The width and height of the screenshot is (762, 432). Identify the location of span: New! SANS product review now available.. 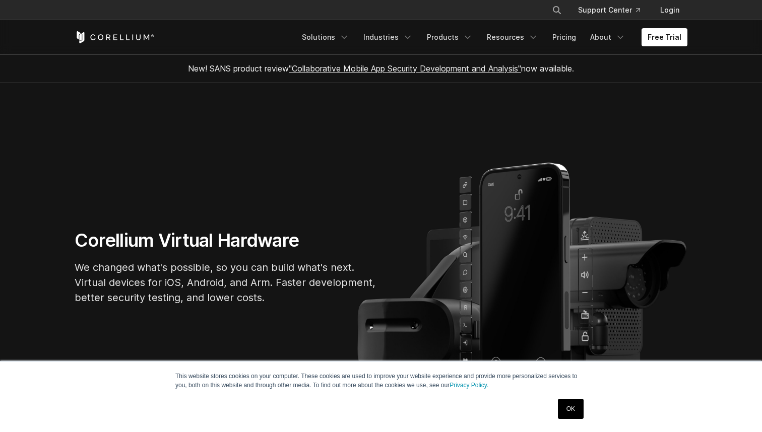
(381, 69).